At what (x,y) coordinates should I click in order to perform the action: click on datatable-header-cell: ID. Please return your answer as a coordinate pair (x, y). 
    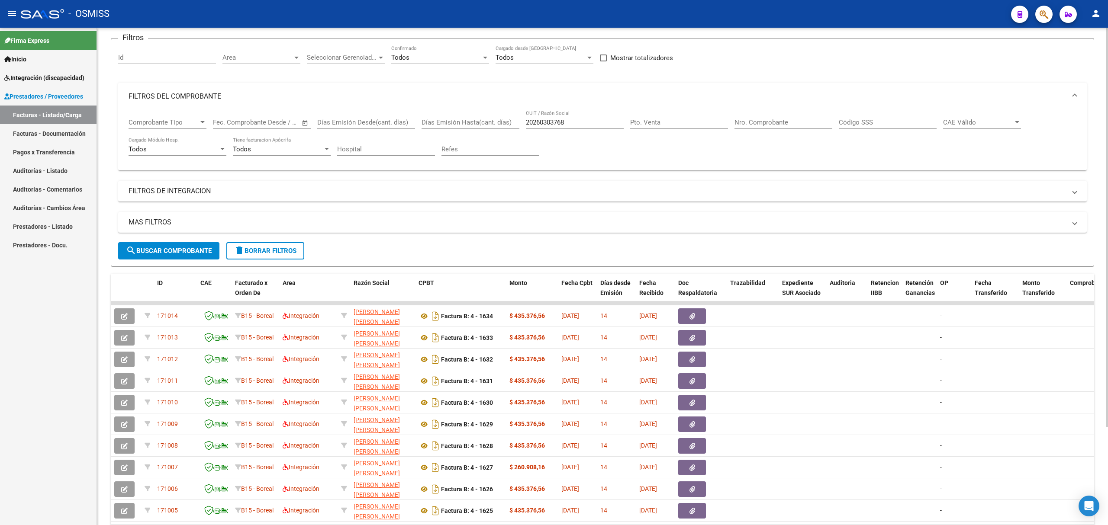
    Looking at the image, I should click on (175, 293).